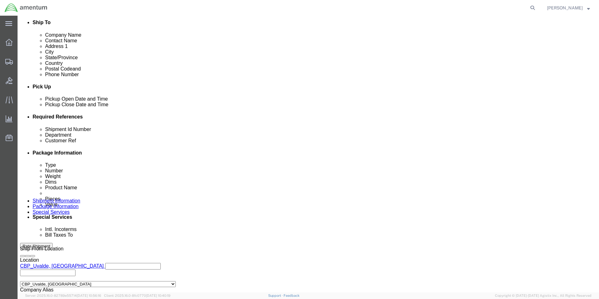 The width and height of the screenshot is (599, 299). Describe the element at coordinates (63, 295) in the screenshot. I see `span: Server: 2025.16.0-82789e55714` at that location.